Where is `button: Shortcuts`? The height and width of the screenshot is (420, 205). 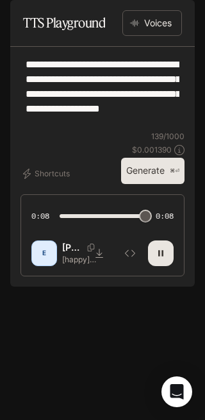
button: Shortcuts is located at coordinates (47, 174).